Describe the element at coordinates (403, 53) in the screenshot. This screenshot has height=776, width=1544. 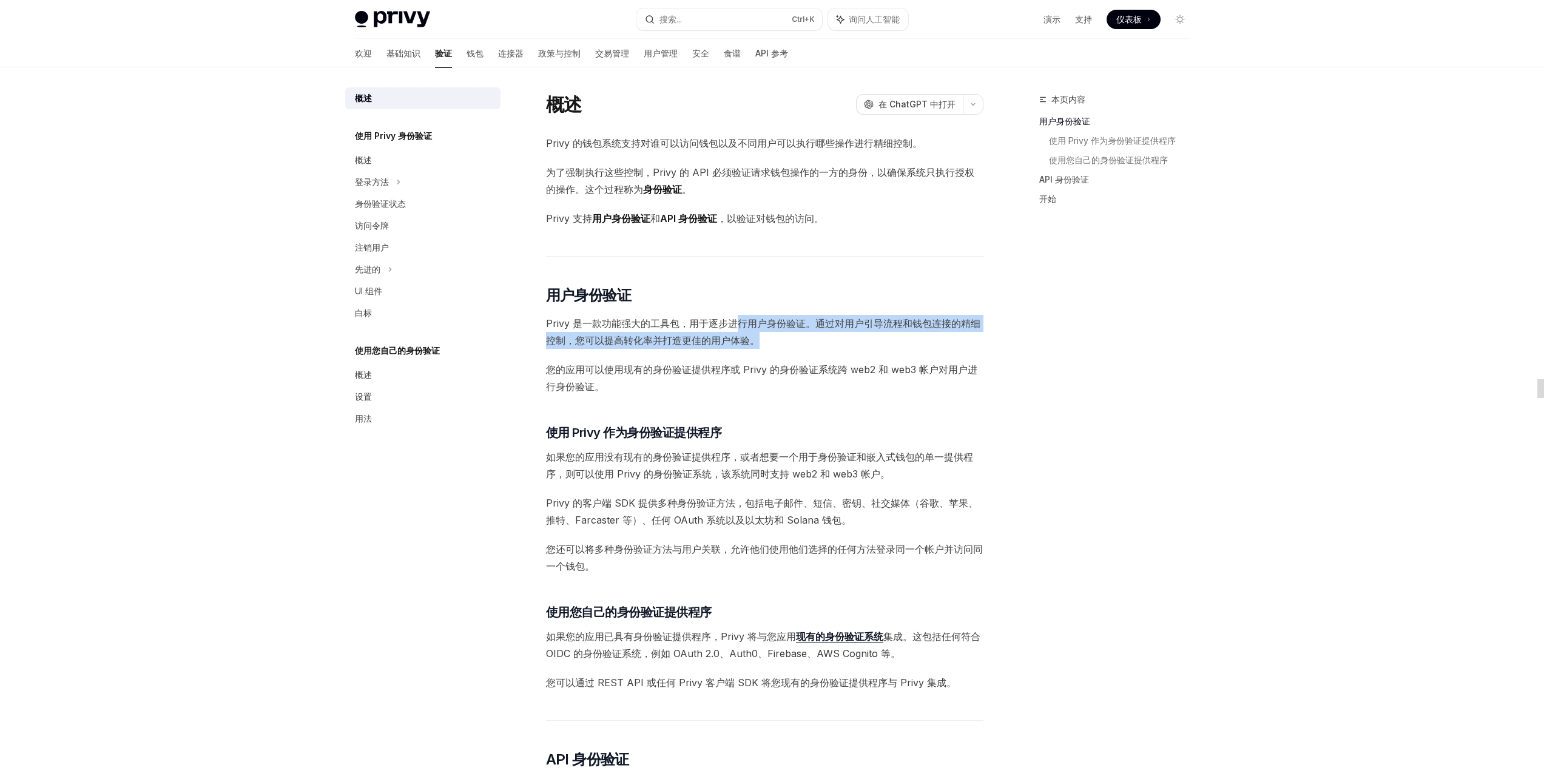
I see `font: 基础知识` at that location.